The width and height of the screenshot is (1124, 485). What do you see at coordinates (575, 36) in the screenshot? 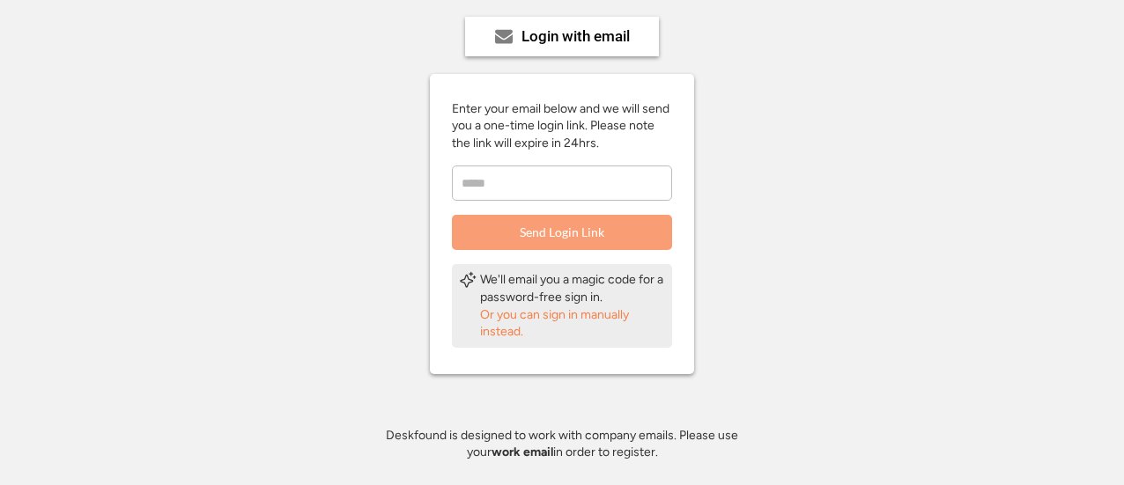
I see `div: Login with email` at bounding box center [575, 36].